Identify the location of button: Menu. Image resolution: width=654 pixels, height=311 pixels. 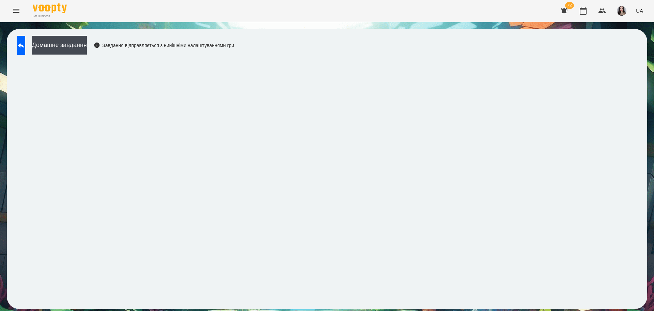
(16, 11).